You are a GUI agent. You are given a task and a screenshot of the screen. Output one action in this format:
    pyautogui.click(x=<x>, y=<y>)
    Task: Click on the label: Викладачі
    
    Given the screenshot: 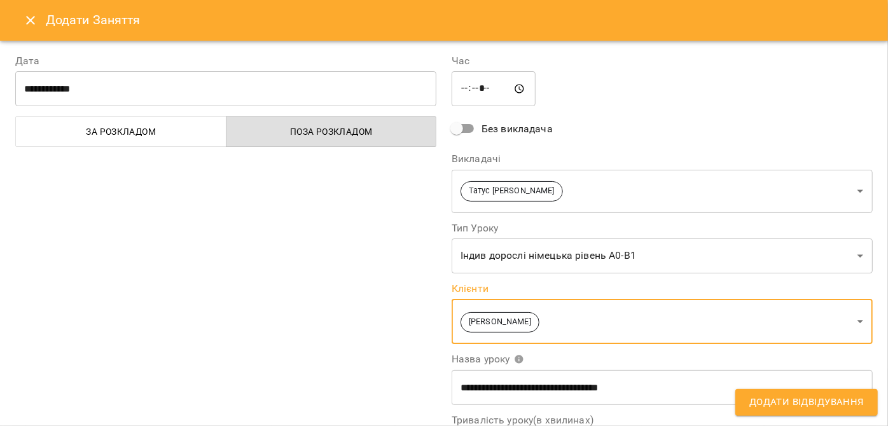 What is the action you would take?
    pyautogui.click(x=662, y=159)
    